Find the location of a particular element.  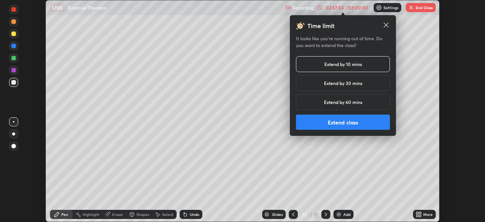

h5: Extend by 10 mins is located at coordinates (343, 64).